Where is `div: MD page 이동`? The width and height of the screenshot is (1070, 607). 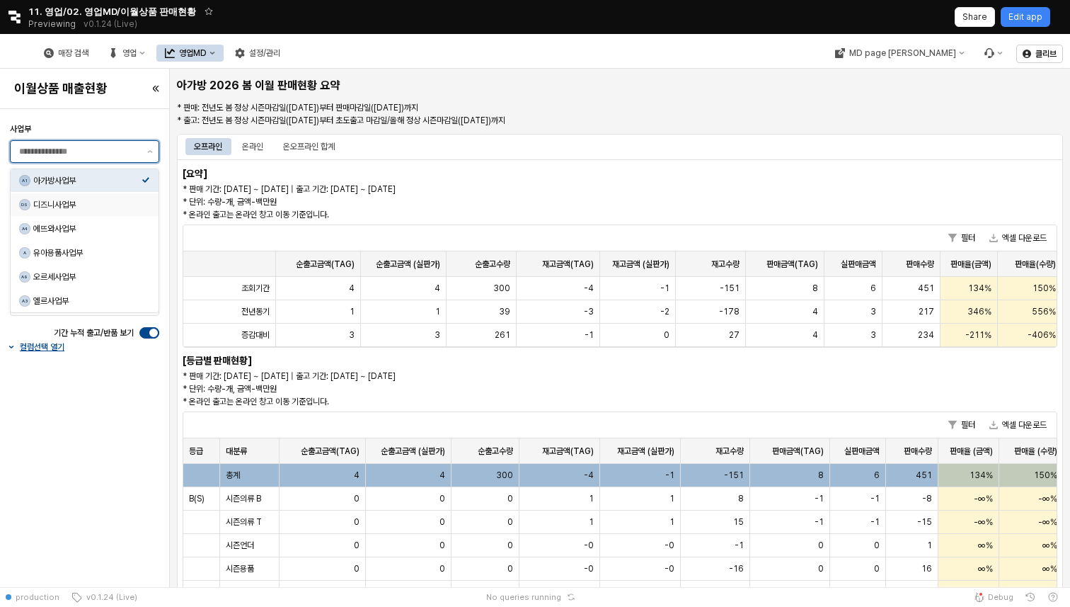
div: MD page 이동 is located at coordinates (899, 53).